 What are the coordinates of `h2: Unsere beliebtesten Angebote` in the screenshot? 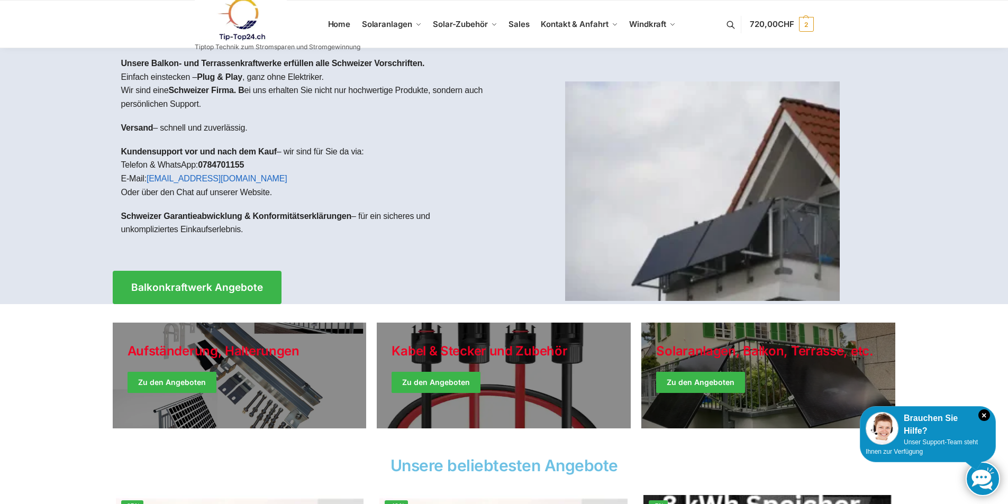 It's located at (504, 465).